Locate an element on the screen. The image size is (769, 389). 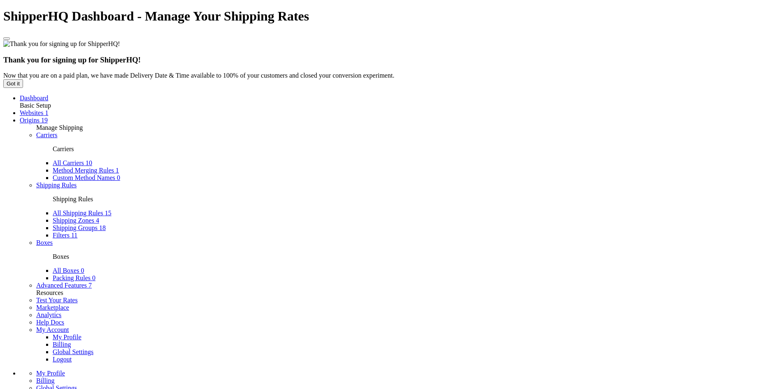
span: Boxes is located at coordinates (44, 243).